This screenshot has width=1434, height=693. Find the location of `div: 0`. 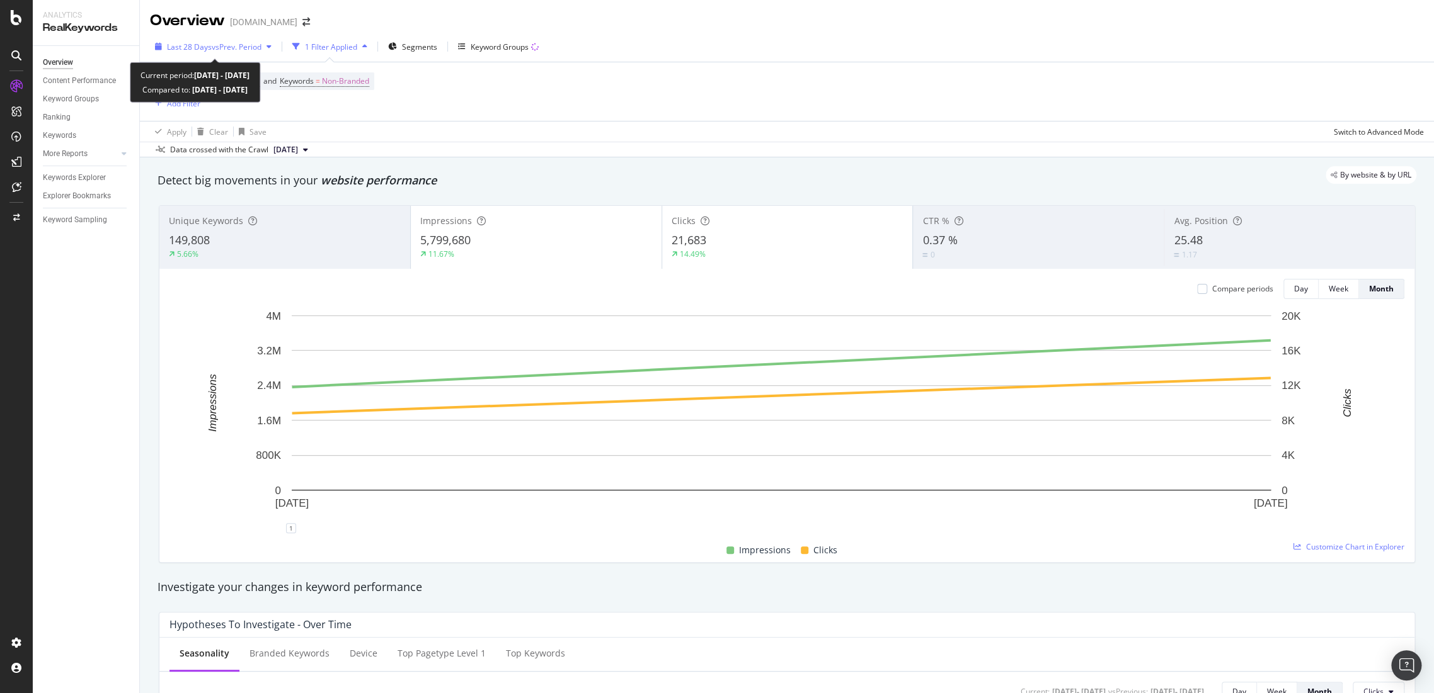

div: 0 is located at coordinates (932, 254).